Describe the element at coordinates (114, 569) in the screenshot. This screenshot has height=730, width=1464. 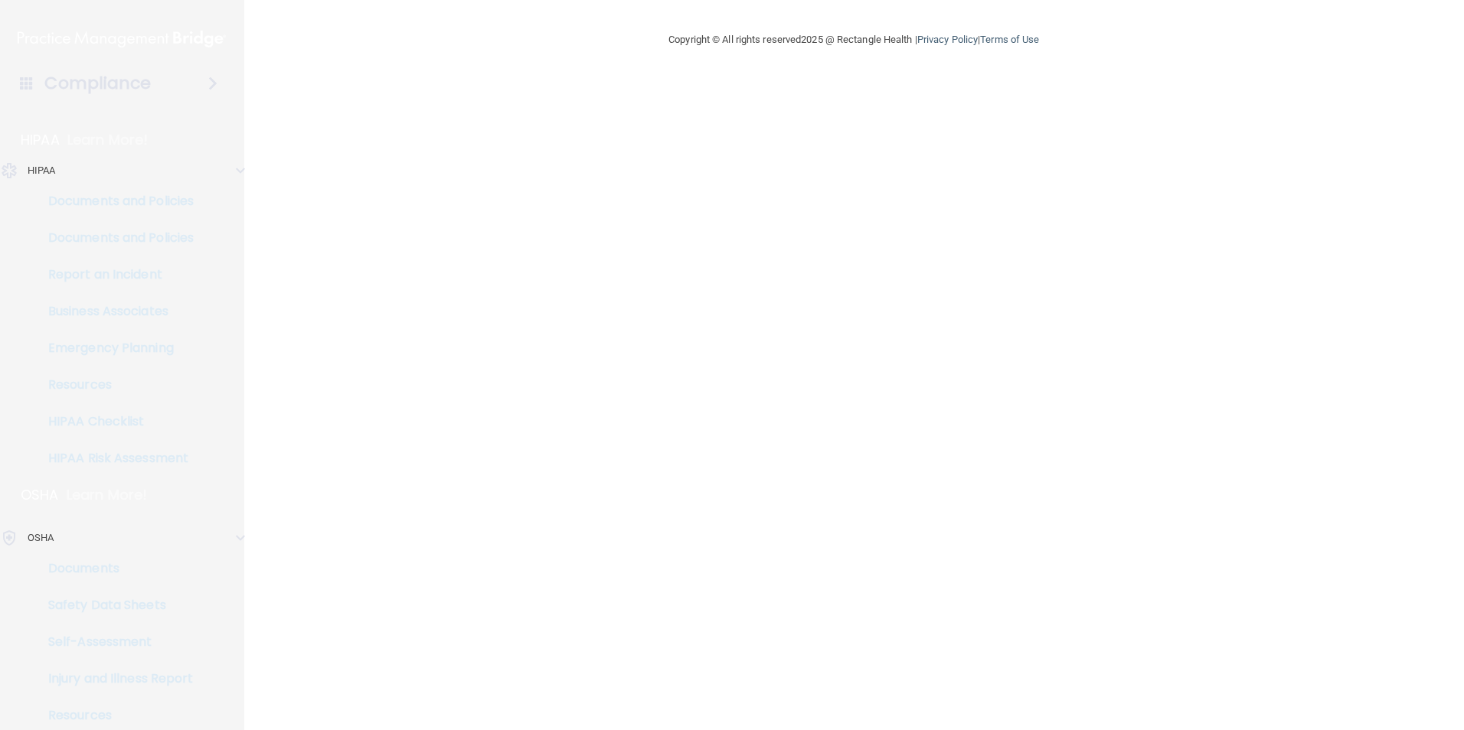
I see `p: Documents` at that location.